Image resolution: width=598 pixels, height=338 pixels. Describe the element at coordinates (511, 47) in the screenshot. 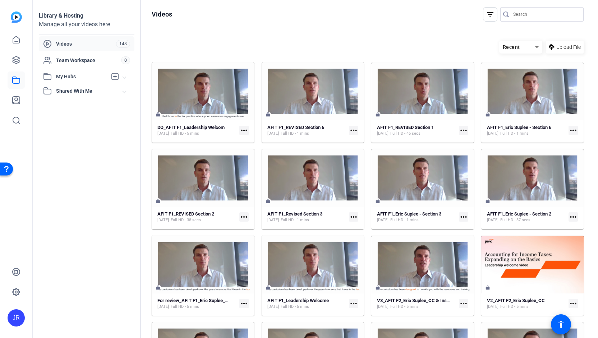

I see `span: Recent` at that location.